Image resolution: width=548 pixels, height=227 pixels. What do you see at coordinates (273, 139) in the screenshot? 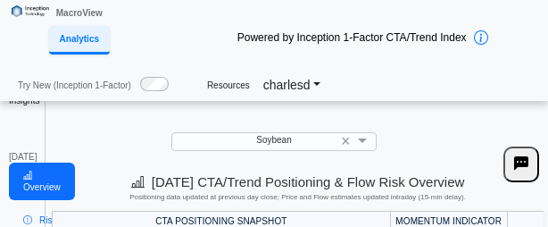
I see `span: Soybean` at bounding box center [273, 139].